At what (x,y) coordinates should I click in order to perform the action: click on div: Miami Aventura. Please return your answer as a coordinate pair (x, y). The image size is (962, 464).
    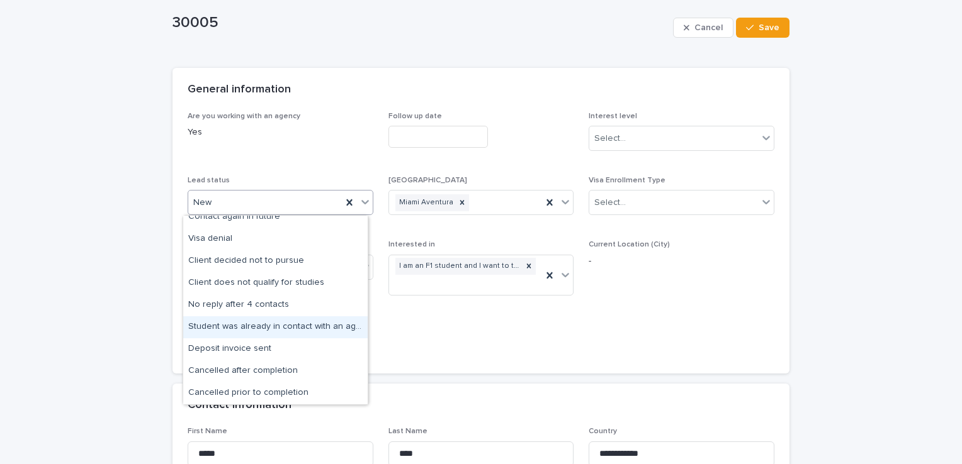
    Looking at the image, I should click on (425, 203).